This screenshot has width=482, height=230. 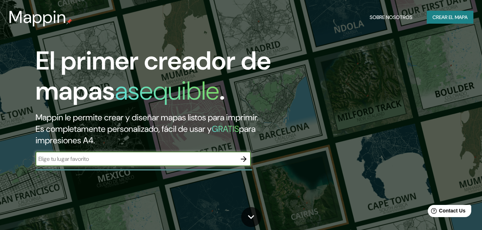 I want to click on h5: GRATIS, so click(x=225, y=129).